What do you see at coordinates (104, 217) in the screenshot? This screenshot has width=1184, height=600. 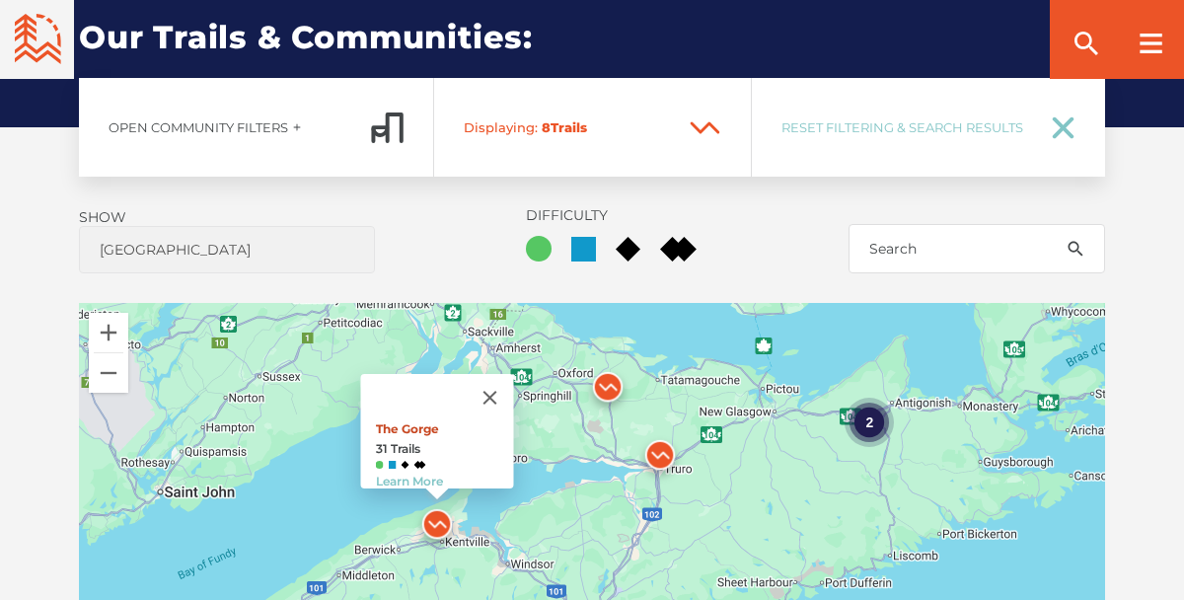 I see `label: Show` at bounding box center [104, 217].